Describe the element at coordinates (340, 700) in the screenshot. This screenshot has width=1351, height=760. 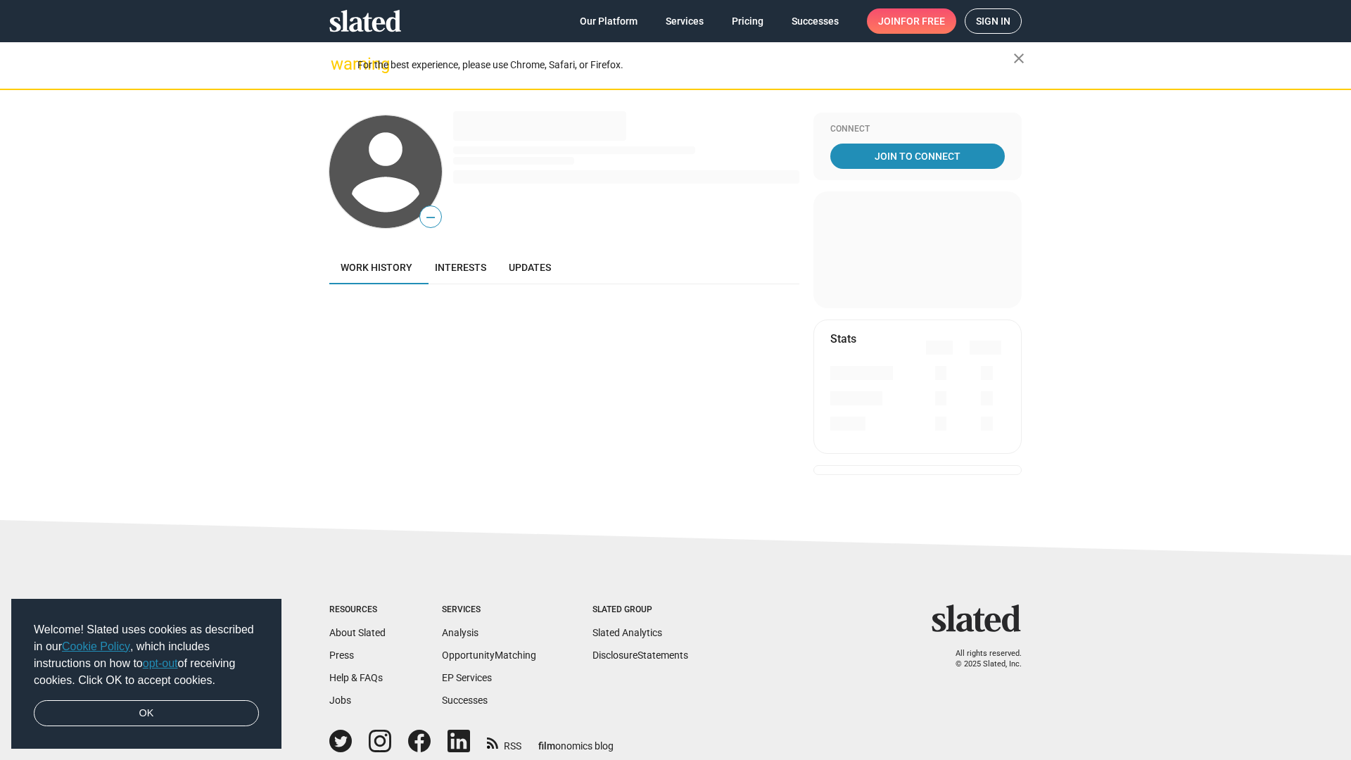
I see `a: Jobs` at that location.